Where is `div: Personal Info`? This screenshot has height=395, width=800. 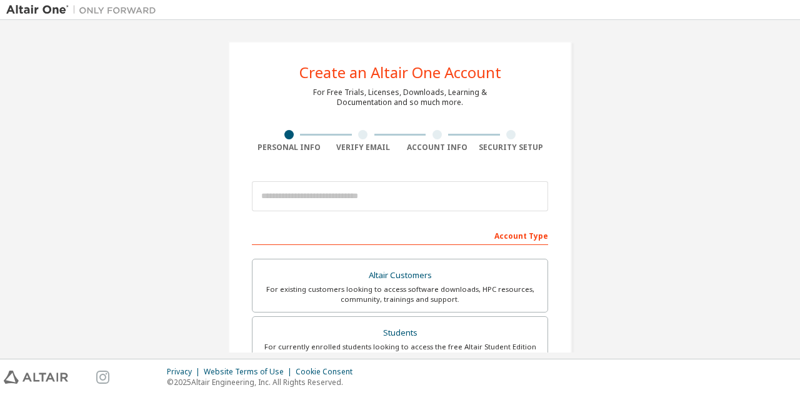
div: Personal Info is located at coordinates (289, 148).